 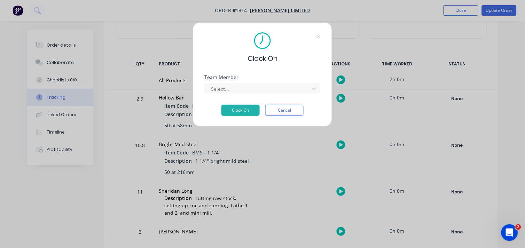 I want to click on span: 2, so click(x=518, y=227).